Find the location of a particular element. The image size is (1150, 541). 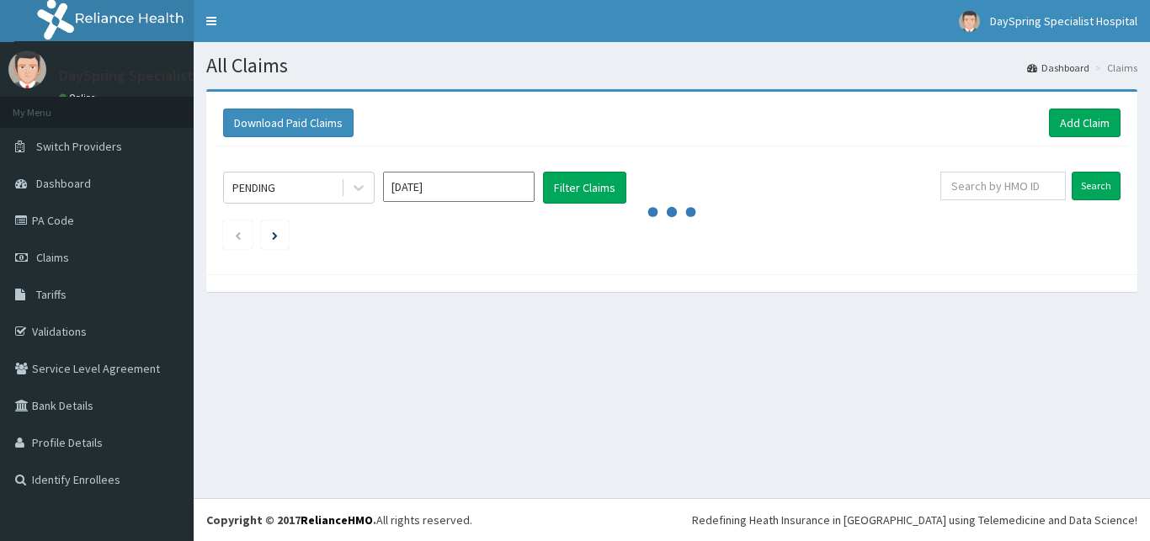

a: Dashboard is located at coordinates (1058, 67).